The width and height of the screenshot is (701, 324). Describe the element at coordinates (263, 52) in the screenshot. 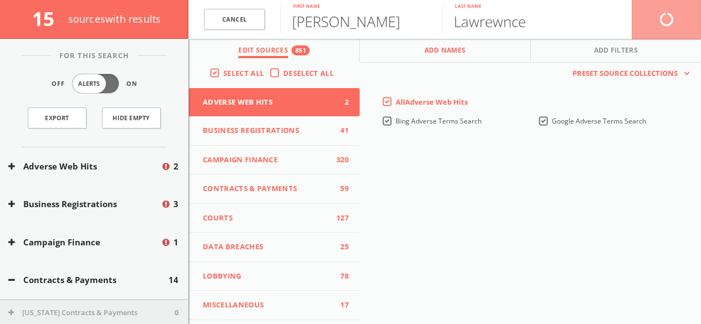

I see `span: Edit Sources` at that location.